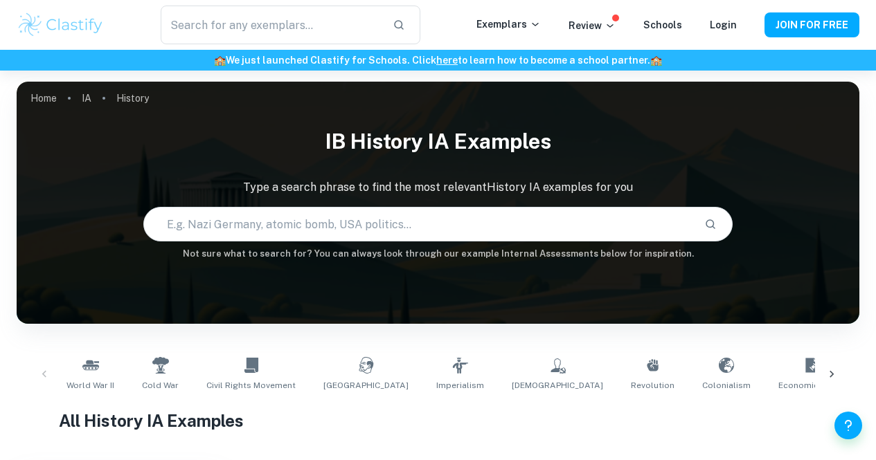  Describe the element at coordinates (437, 141) in the screenshot. I see `h1: IB History IA examples` at that location.